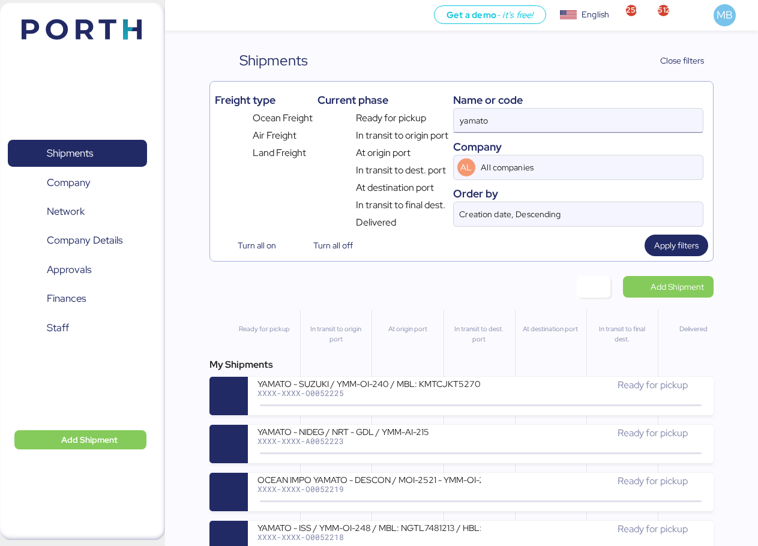 Image resolution: width=758 pixels, height=546 pixels. Describe the element at coordinates (77, 212) in the screenshot. I see `a: Network` at that location.